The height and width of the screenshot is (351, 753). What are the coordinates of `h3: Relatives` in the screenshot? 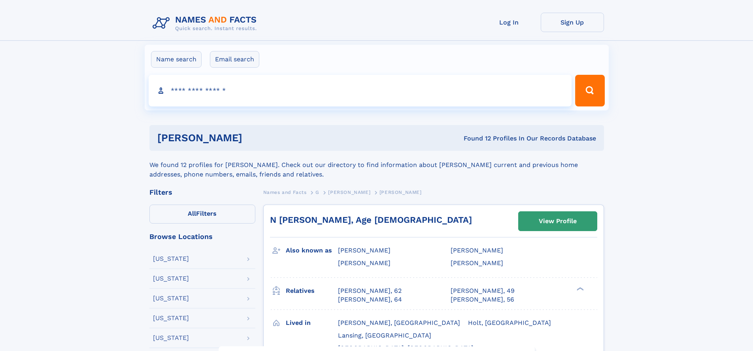 It's located at (312, 291).